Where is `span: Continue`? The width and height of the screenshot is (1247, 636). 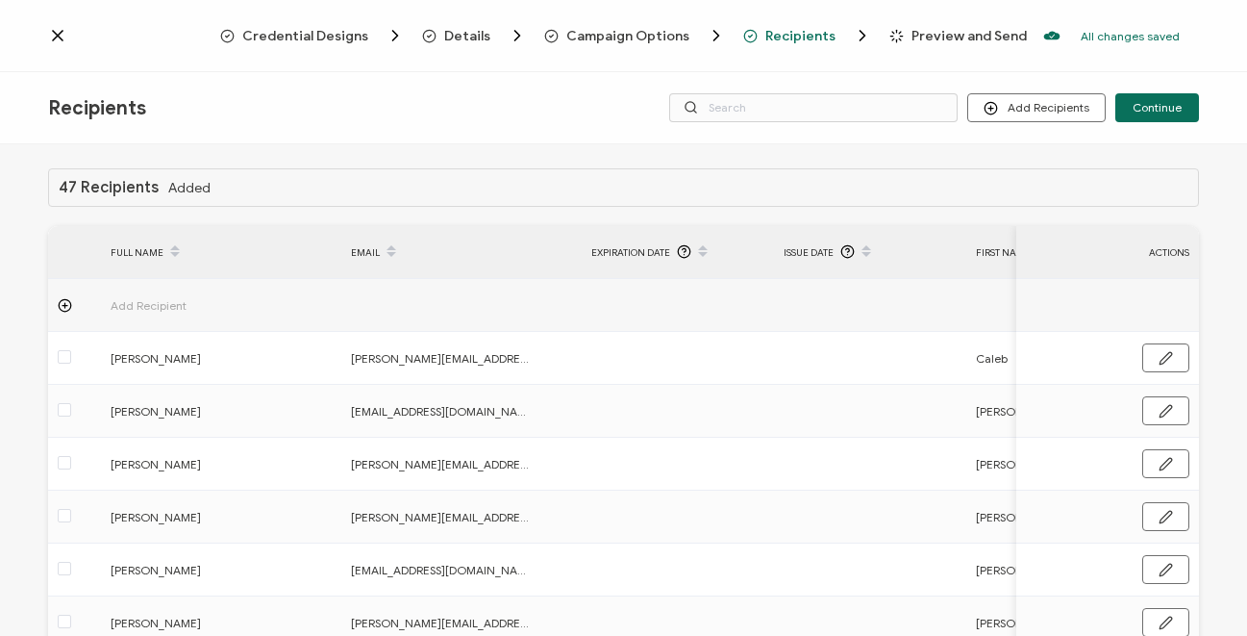 span: Continue is located at coordinates (1157, 108).